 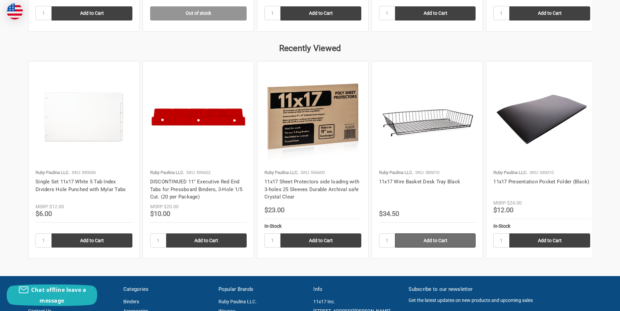 What do you see at coordinates (310, 48) in the screenshot?
I see `h2: Recently Viewed` at bounding box center [310, 48].